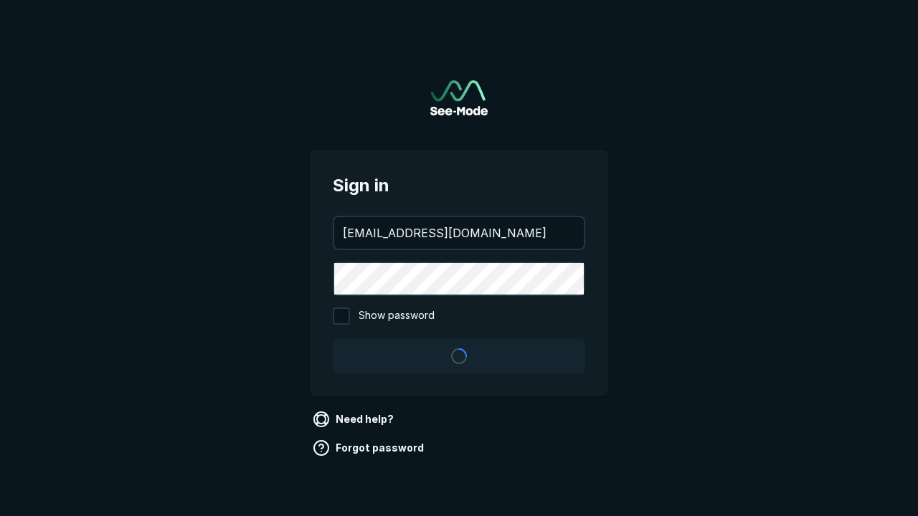 Image resolution: width=918 pixels, height=516 pixels. What do you see at coordinates (354, 420) in the screenshot?
I see `a: Need help?` at bounding box center [354, 420].